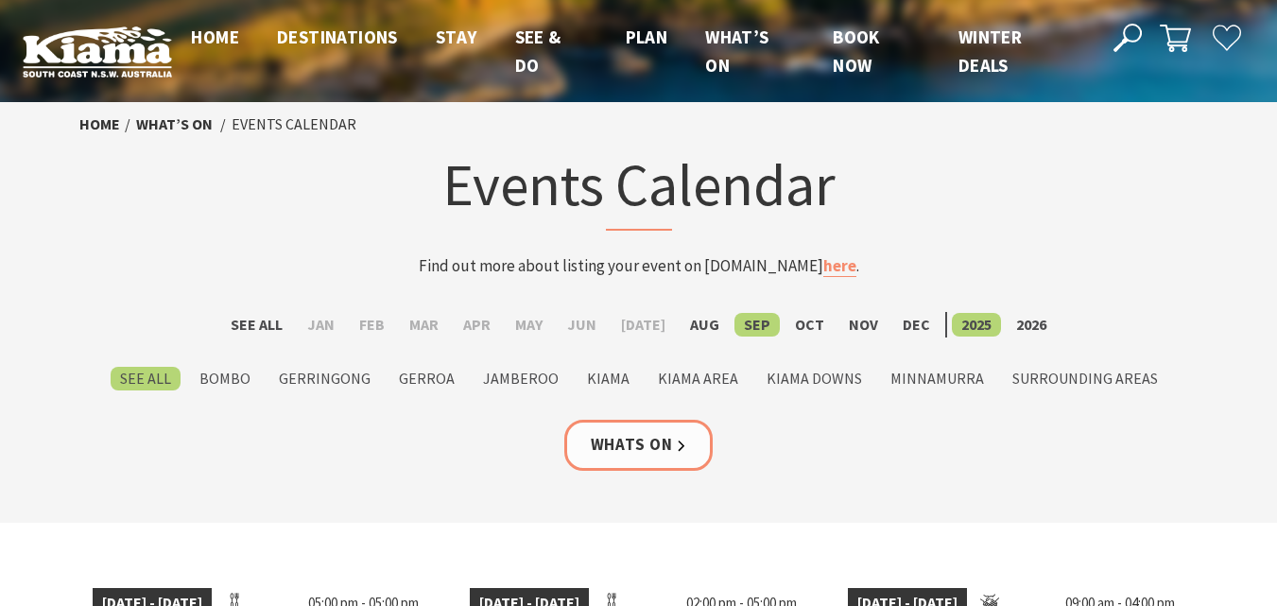  I want to click on label: Nov, so click(863, 324).